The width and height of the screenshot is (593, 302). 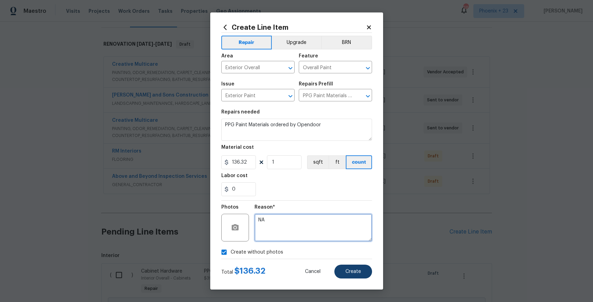 I want to click on h5: Labor cost, so click(x=234, y=176).